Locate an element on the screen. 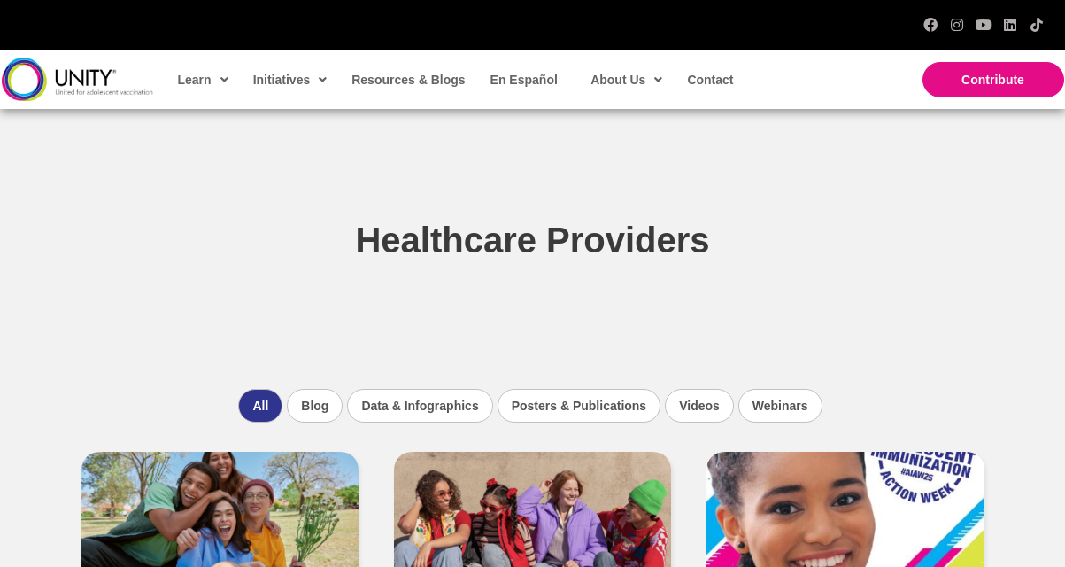  a: Resources & Blogs is located at coordinates (407, 80).